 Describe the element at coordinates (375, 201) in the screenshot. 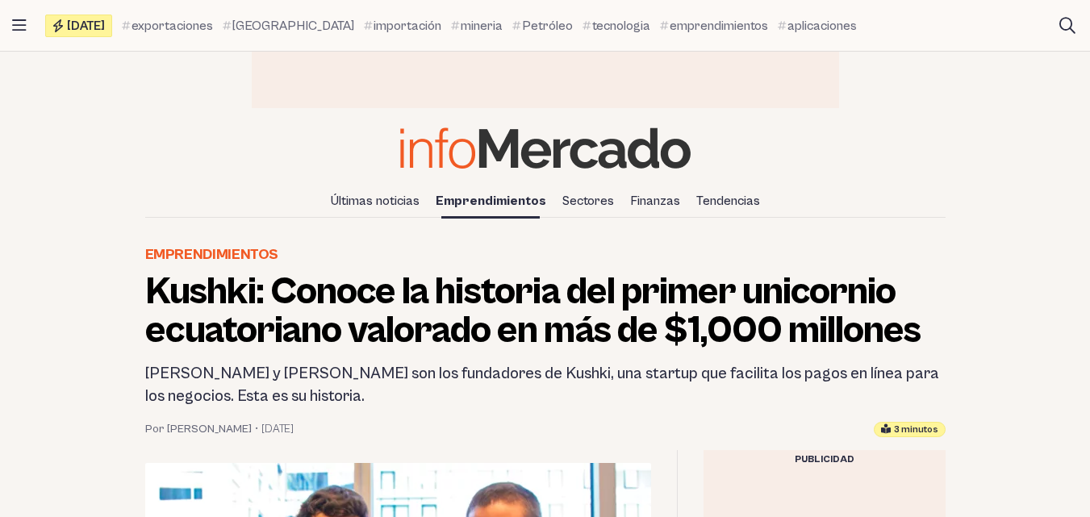

I see `a: Últimas noticias` at that location.